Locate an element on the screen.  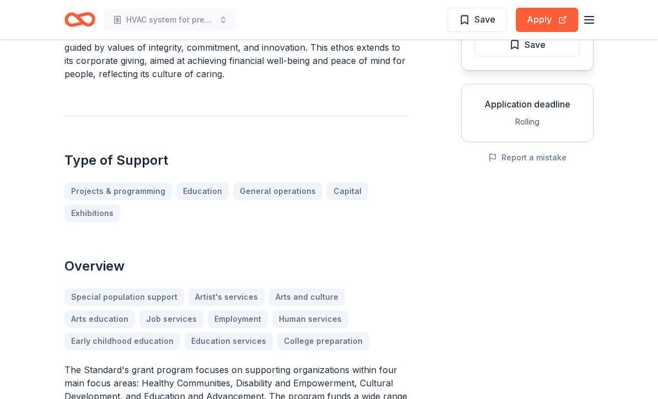
a: Capital is located at coordinates (347, 191).